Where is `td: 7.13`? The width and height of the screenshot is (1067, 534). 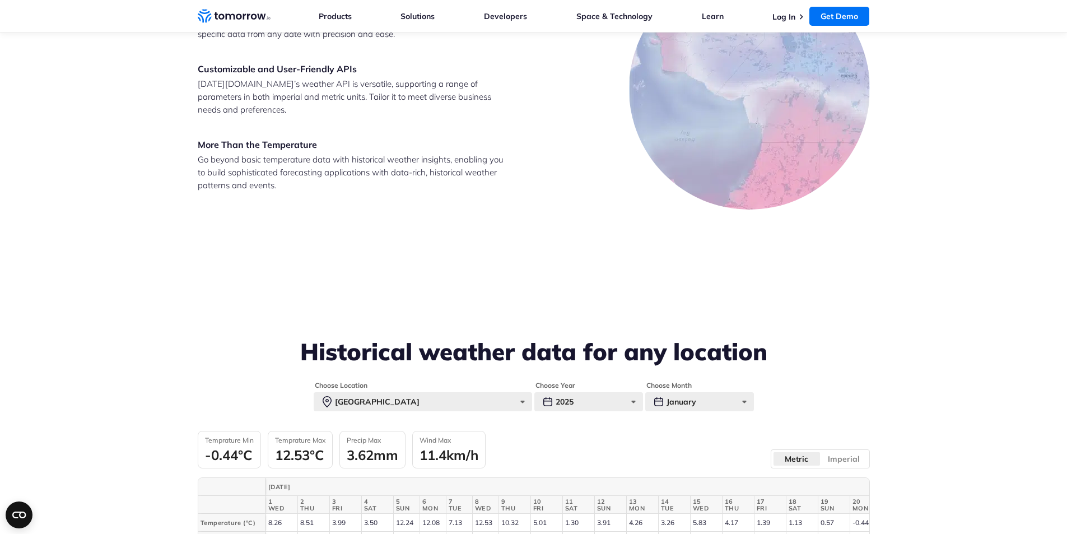
td: 7.13 is located at coordinates (459, 522).